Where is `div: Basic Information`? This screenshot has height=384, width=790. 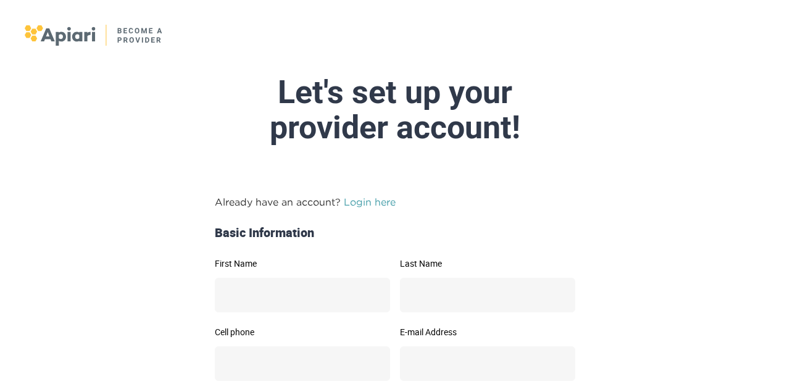 div: Basic Information is located at coordinates (395, 233).